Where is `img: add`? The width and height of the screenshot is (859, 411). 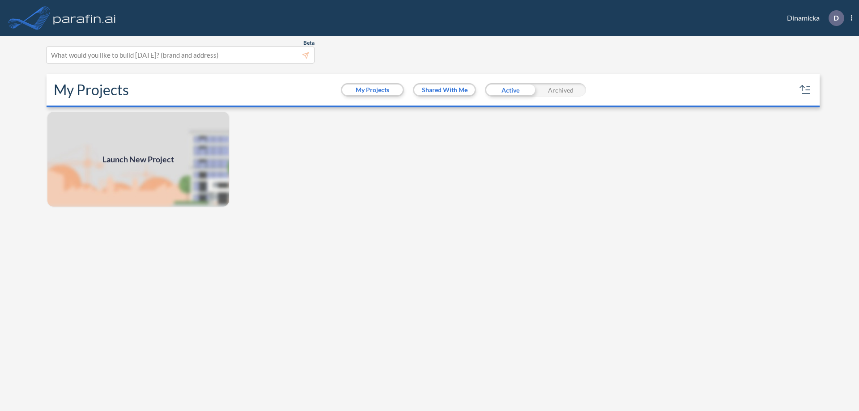 img: add is located at coordinates (138, 159).